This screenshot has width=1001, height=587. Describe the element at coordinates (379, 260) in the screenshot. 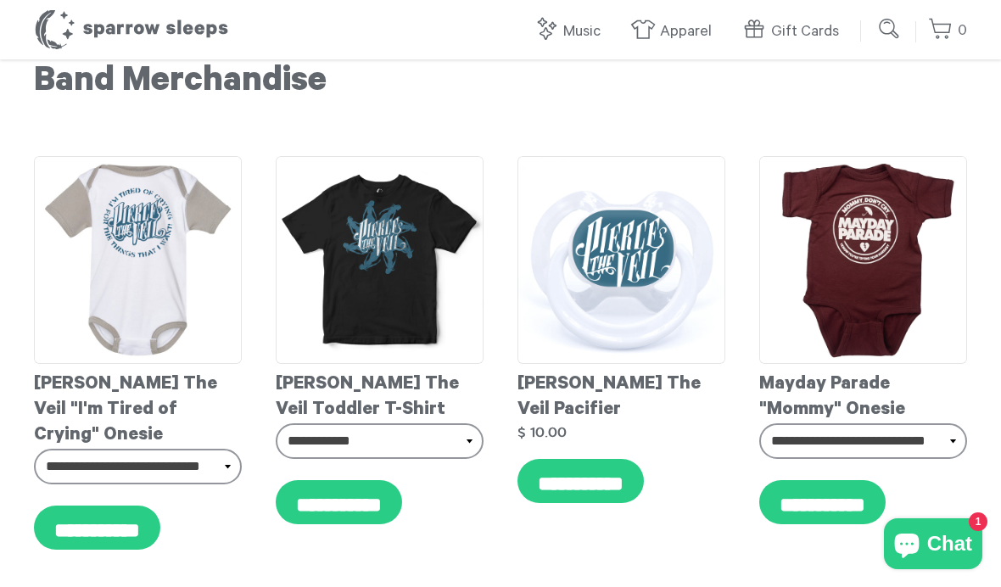

I see `img: PierceTheVeilToddlerT-shirt_grande.jpg` at that location.